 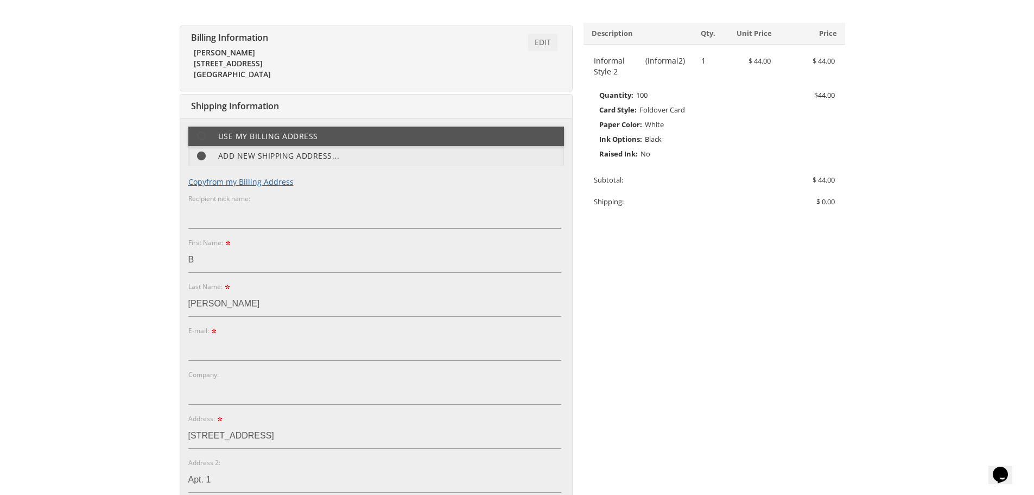 What do you see at coordinates (704, 61) in the screenshot?
I see `div: 1` at bounding box center [704, 61].